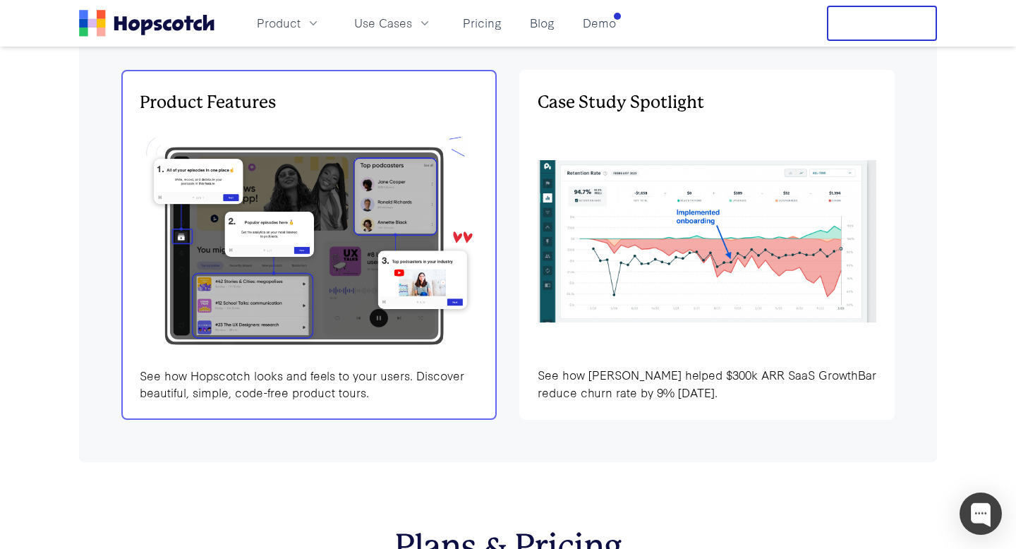  Describe the element at coordinates (599, 23) in the screenshot. I see `a: Demo` at that location.